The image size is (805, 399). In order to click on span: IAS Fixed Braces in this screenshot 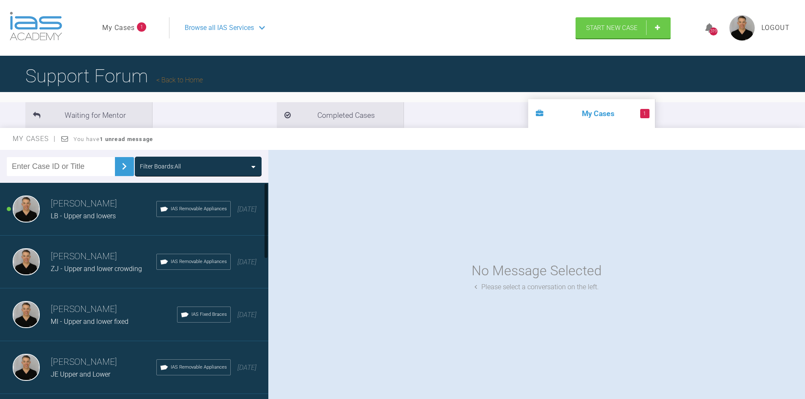, I will do `click(209, 315)`.